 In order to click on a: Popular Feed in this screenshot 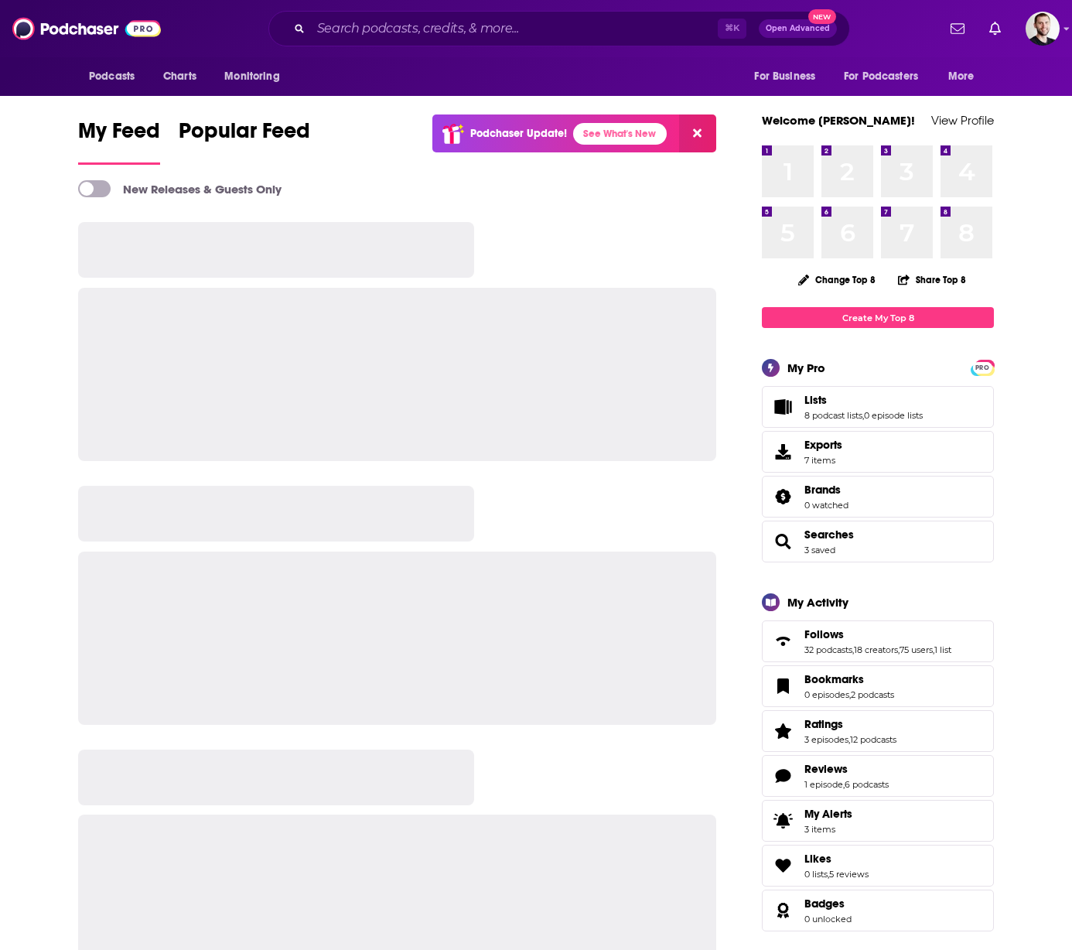, I will do `click(245, 141)`.